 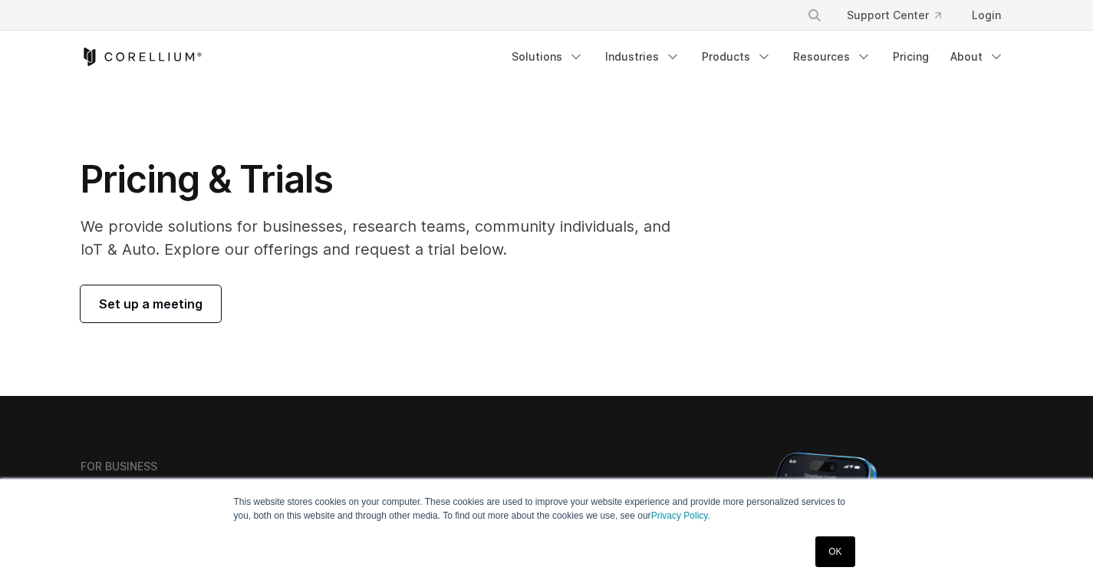 What do you see at coordinates (141, 57) in the screenshot?
I see `a: Corellium Home` at bounding box center [141, 57].